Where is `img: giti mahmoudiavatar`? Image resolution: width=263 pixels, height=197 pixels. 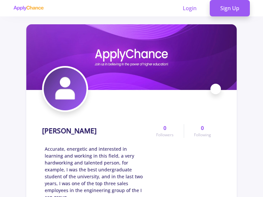
img: giti mahmoudiavatar is located at coordinates (65, 89).